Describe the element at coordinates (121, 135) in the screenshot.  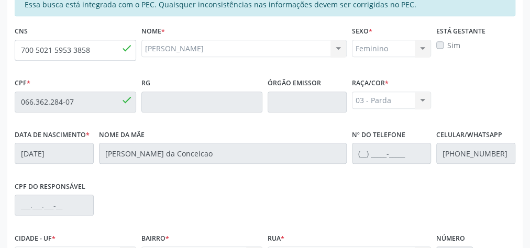
I see `label: Nome da mãe` at that location.